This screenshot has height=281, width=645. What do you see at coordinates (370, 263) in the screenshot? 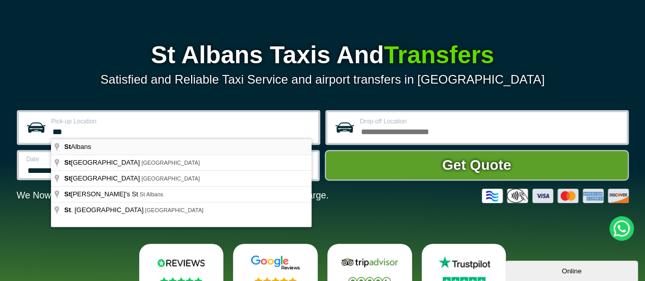
I see `img: Tripadvisor` at bounding box center [370, 263].